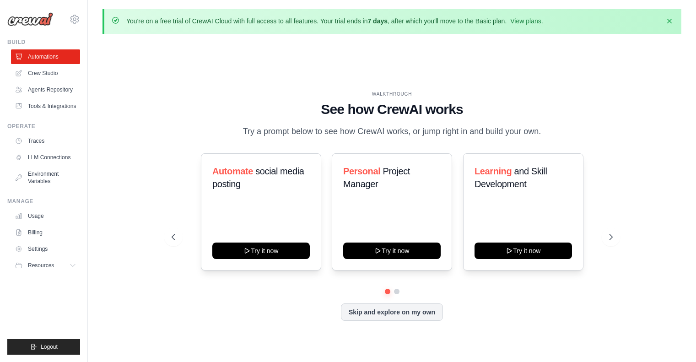  Describe the element at coordinates (45, 90) in the screenshot. I see `a: Agents Repository` at that location.